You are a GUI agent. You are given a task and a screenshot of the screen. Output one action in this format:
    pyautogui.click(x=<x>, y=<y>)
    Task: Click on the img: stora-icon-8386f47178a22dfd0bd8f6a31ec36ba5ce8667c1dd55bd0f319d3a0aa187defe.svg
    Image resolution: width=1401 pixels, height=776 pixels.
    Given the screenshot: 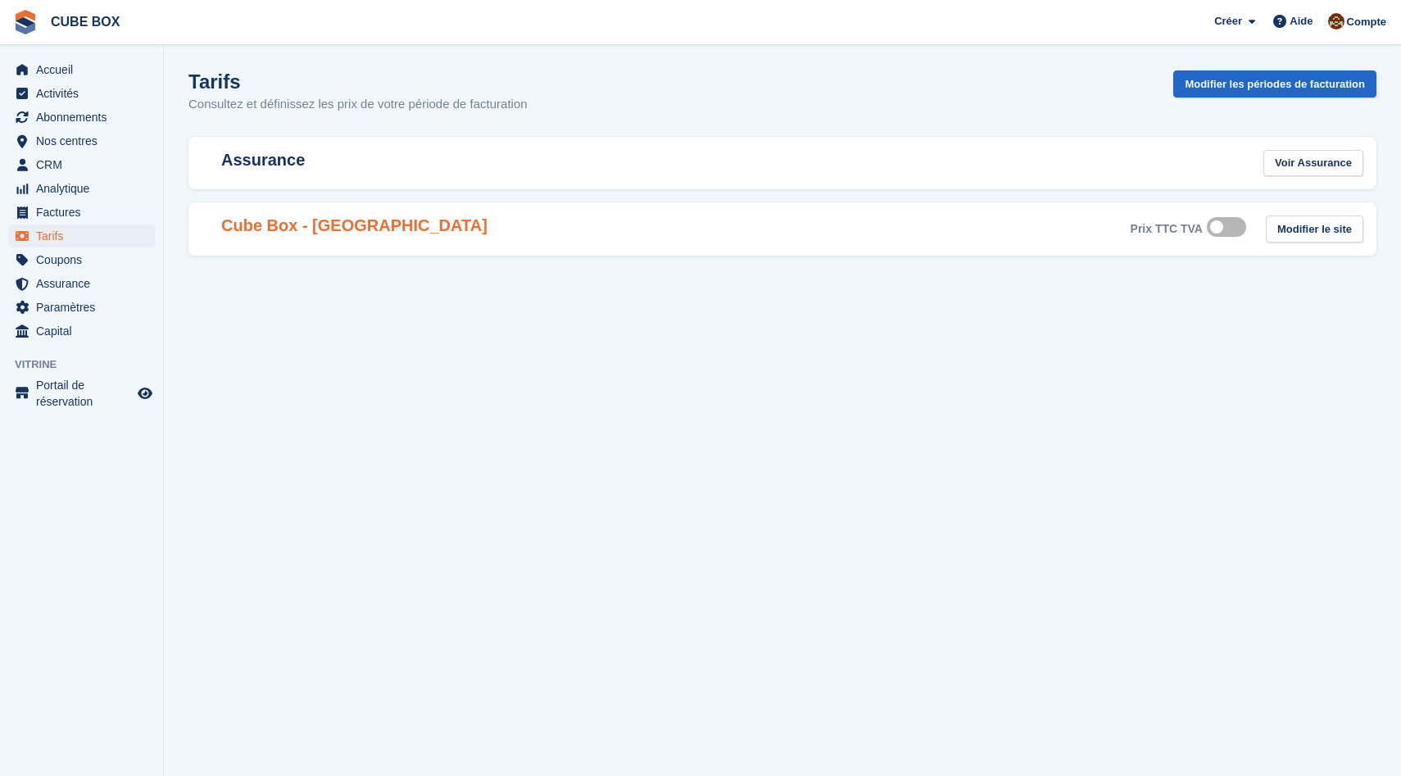 What is the action you would take?
    pyautogui.click(x=25, y=22)
    